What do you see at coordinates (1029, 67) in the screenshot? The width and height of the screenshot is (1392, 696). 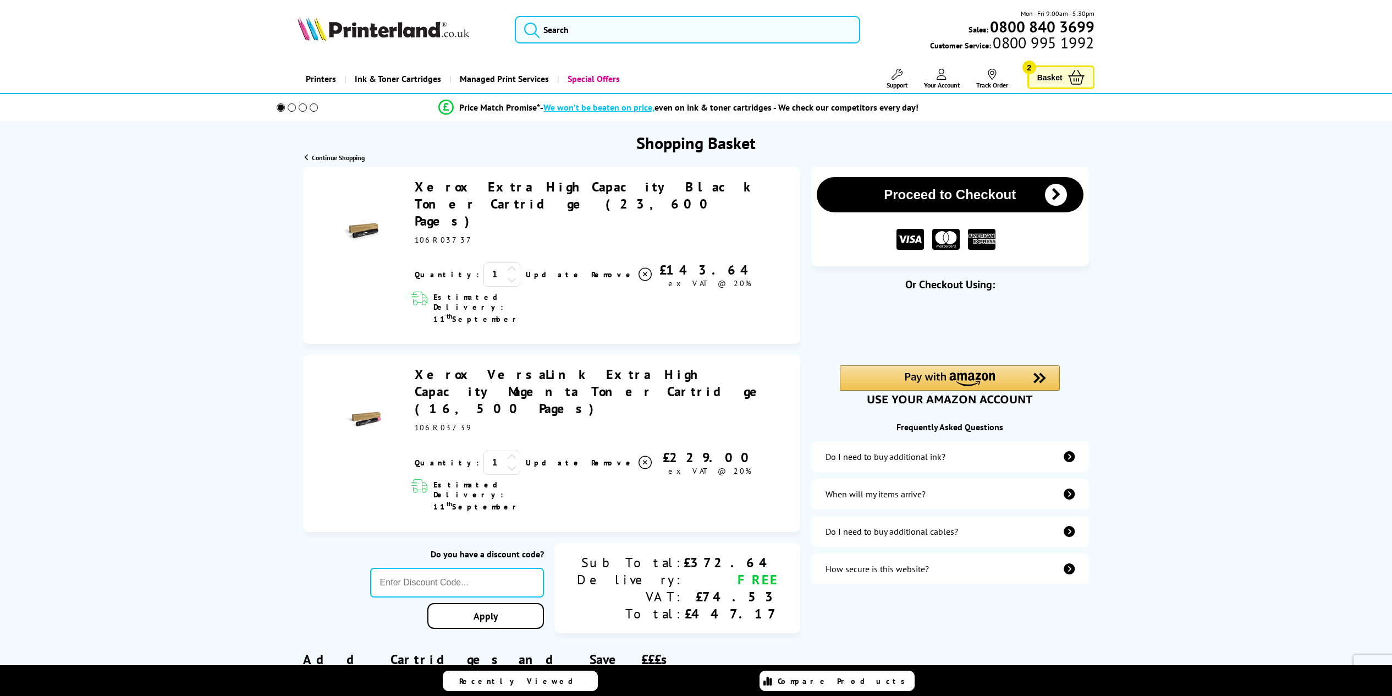 I see `span: 2` at bounding box center [1029, 67].